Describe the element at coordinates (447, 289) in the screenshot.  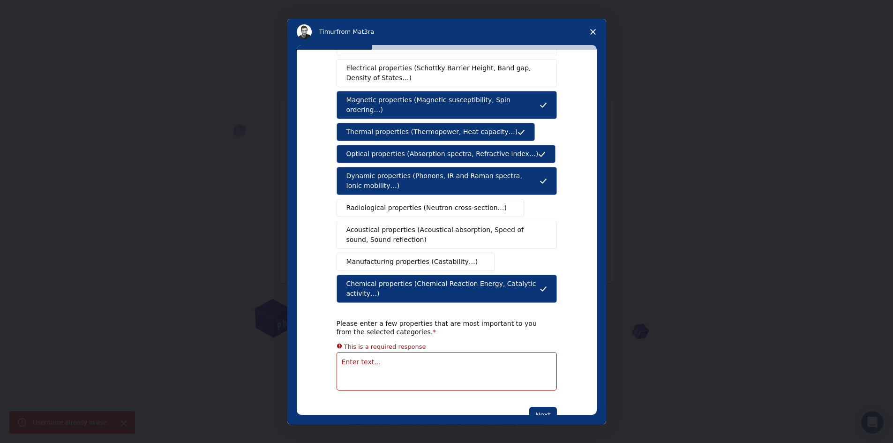
I see `button: Chemical properties (Chemical Reaction Energy, Catalytic activity…)` at that location.